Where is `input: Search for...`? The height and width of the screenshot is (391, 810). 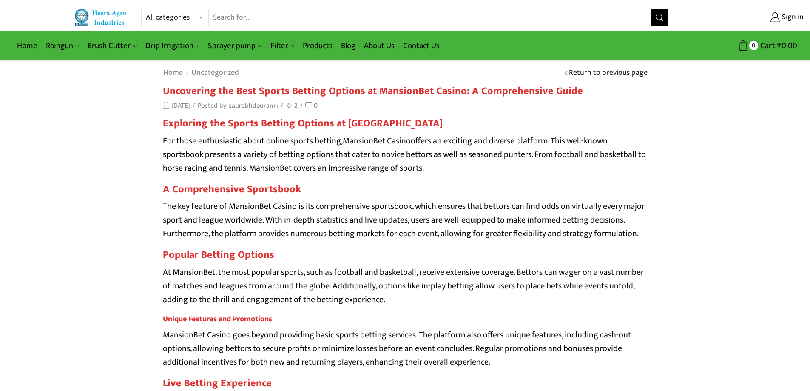
input: Search for... is located at coordinates (430, 17).